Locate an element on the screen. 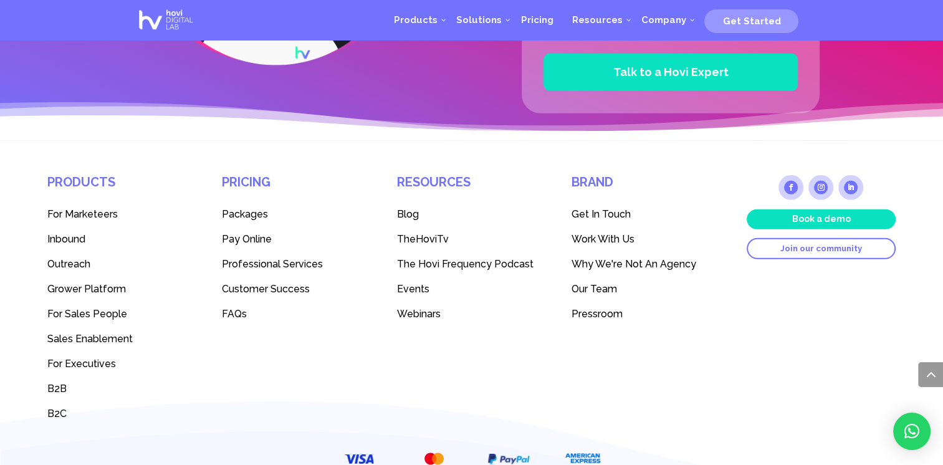 The width and height of the screenshot is (943, 465). span: Why We're Not An Agency is located at coordinates (634, 264).